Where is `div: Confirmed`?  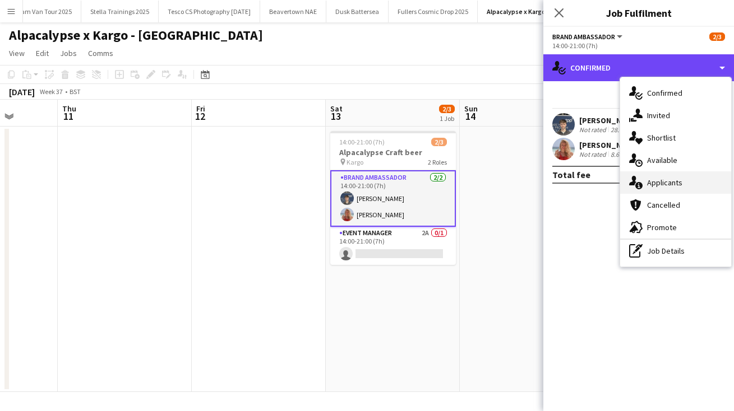
div: Confirmed is located at coordinates (639, 68).